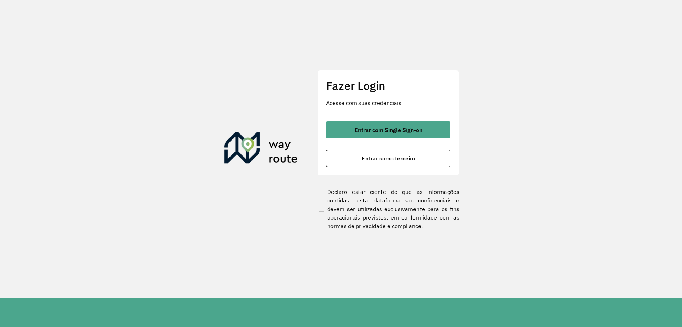 The height and width of the screenshot is (327, 682). I want to click on label: Declaro estar ciente de que as informações contidas nesta plataforma são confidenciais e devem se..., so click(388, 209).